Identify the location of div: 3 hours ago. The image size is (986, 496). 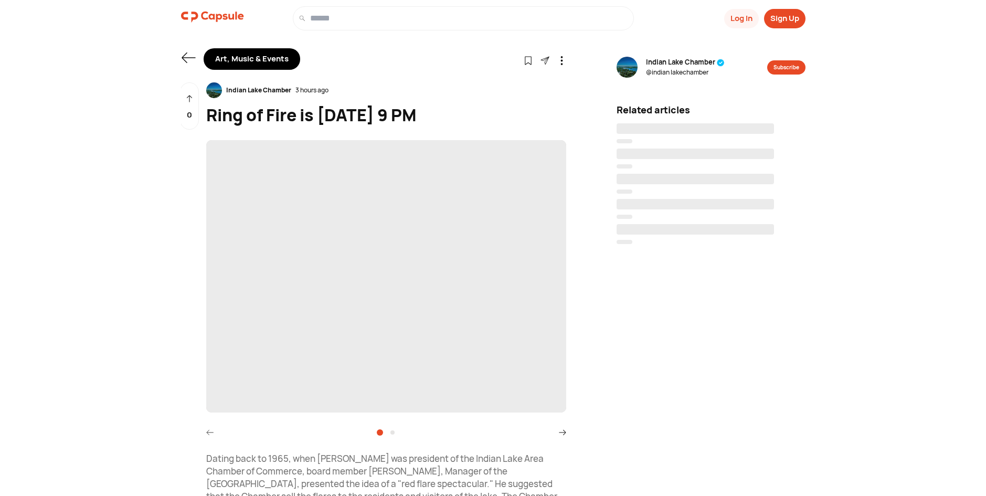
(312, 90).